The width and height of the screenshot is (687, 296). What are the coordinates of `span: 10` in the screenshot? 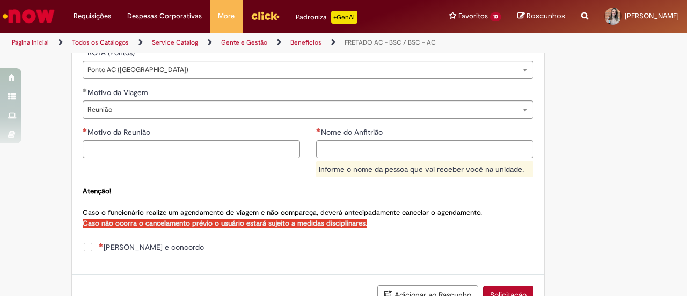 It's located at (495, 17).